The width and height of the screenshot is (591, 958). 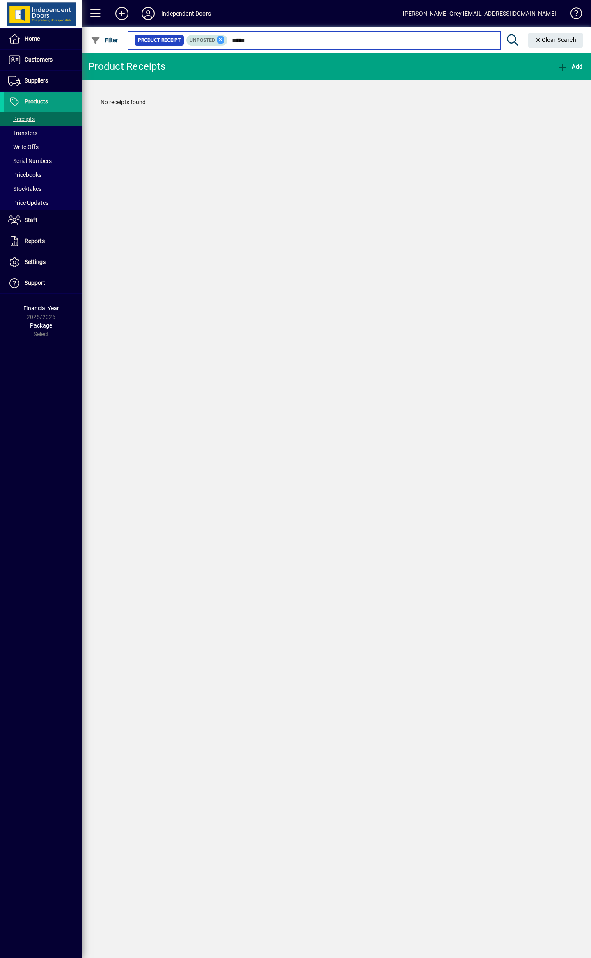 I want to click on div: Product Receipts, so click(x=127, y=66).